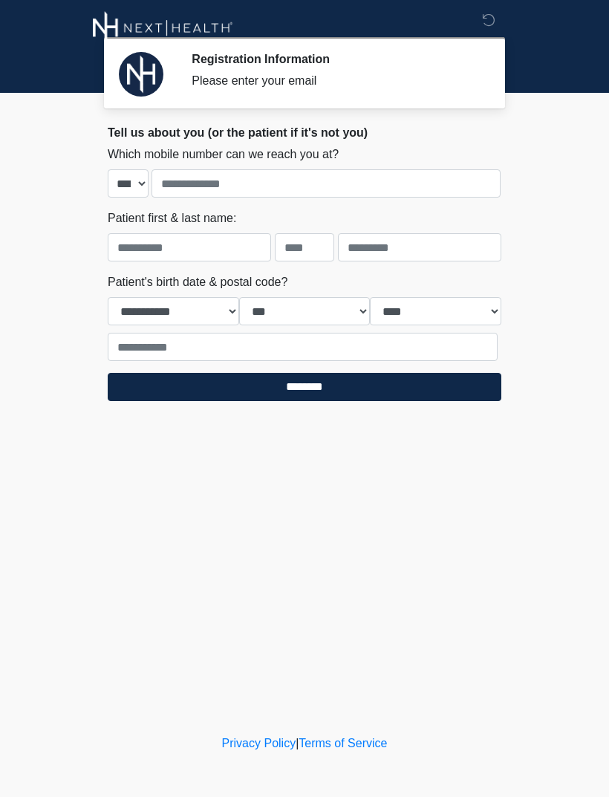  What do you see at coordinates (141, 74) in the screenshot?
I see `img: Agent Avatar` at bounding box center [141, 74].